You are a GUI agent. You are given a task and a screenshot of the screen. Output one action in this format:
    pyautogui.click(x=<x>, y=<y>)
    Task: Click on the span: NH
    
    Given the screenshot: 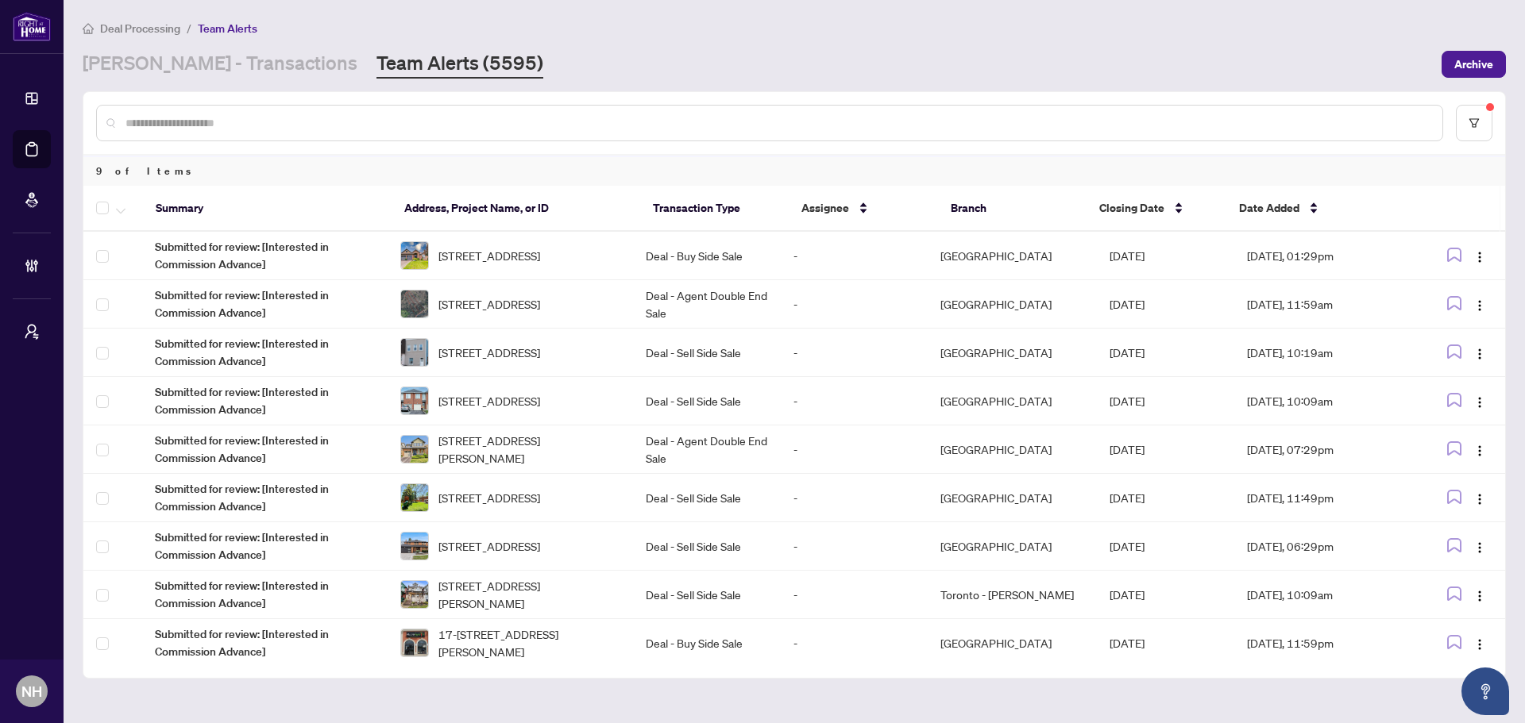 What is the action you would take?
    pyautogui.click(x=32, y=692)
    